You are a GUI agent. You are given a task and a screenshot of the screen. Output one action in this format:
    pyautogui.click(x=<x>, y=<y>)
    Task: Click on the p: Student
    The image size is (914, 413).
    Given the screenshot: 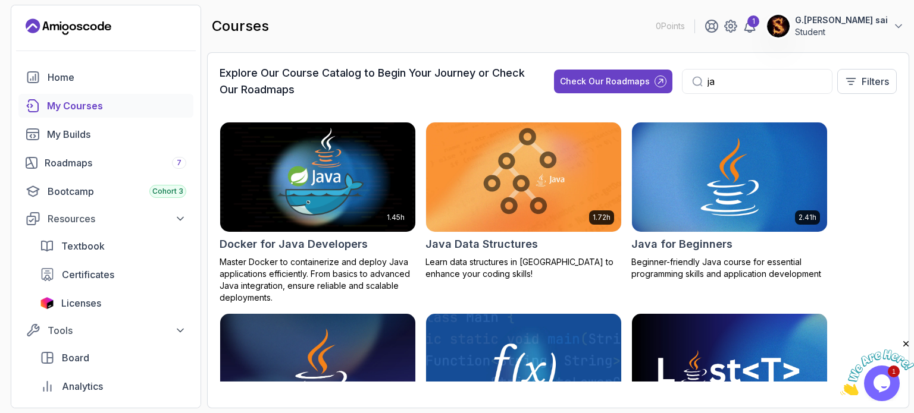 What is the action you would take?
    pyautogui.click(x=841, y=32)
    